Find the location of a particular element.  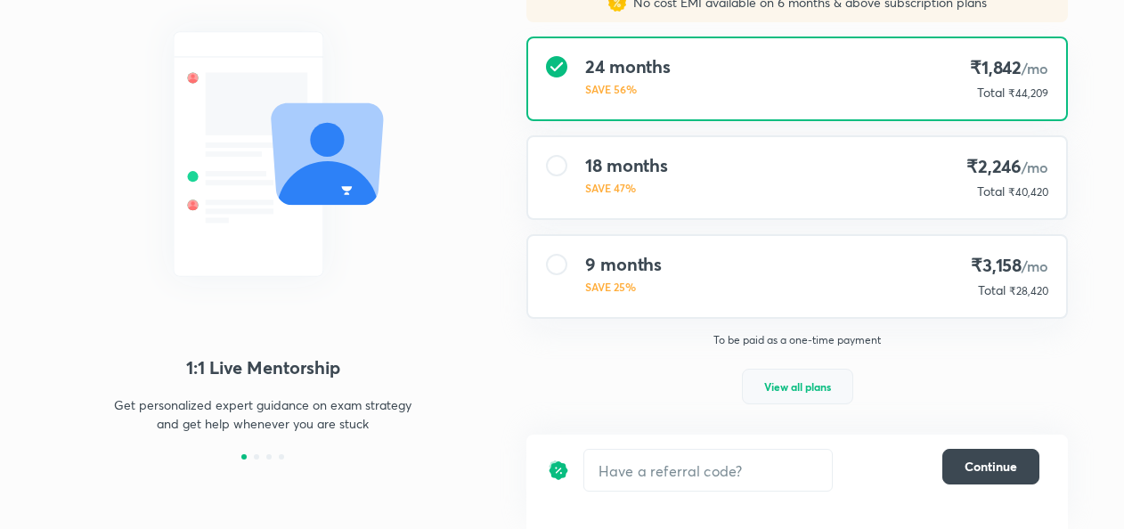

button: Continue is located at coordinates (990, 467).